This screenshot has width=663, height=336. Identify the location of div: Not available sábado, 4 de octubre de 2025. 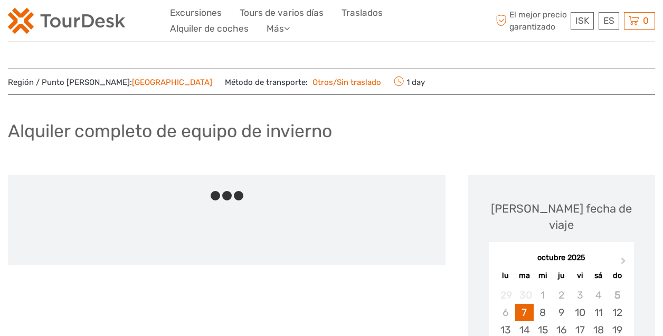
(598, 295).